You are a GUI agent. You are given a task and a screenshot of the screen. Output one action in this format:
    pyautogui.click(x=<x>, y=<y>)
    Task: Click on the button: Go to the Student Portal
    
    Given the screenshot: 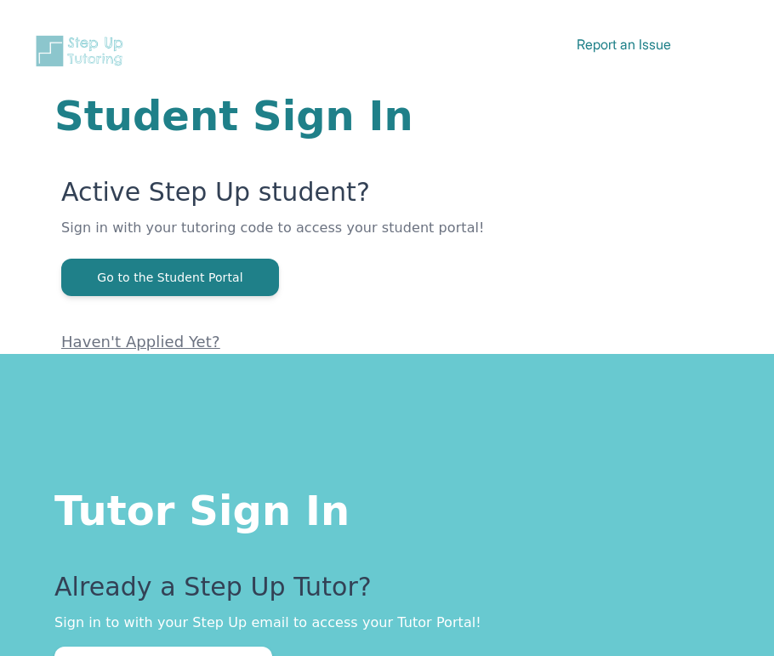 What is the action you would take?
    pyautogui.click(x=170, y=277)
    